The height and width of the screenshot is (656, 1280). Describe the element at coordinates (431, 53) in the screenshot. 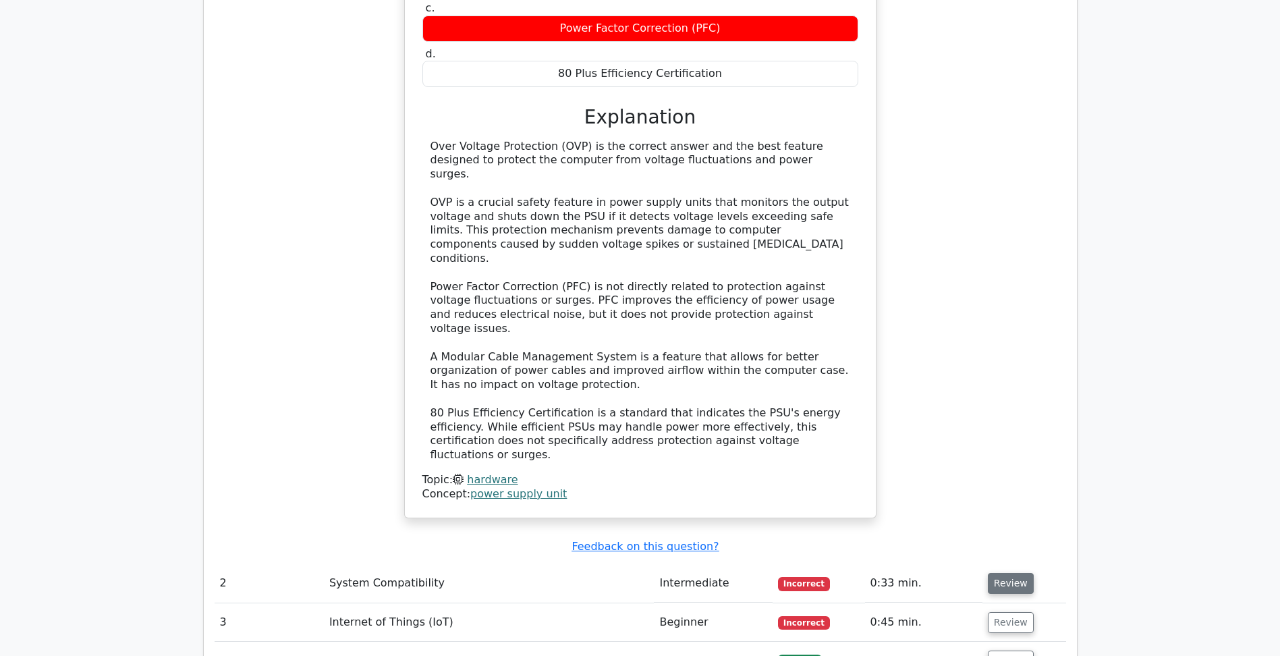

I see `span: d.` at that location.